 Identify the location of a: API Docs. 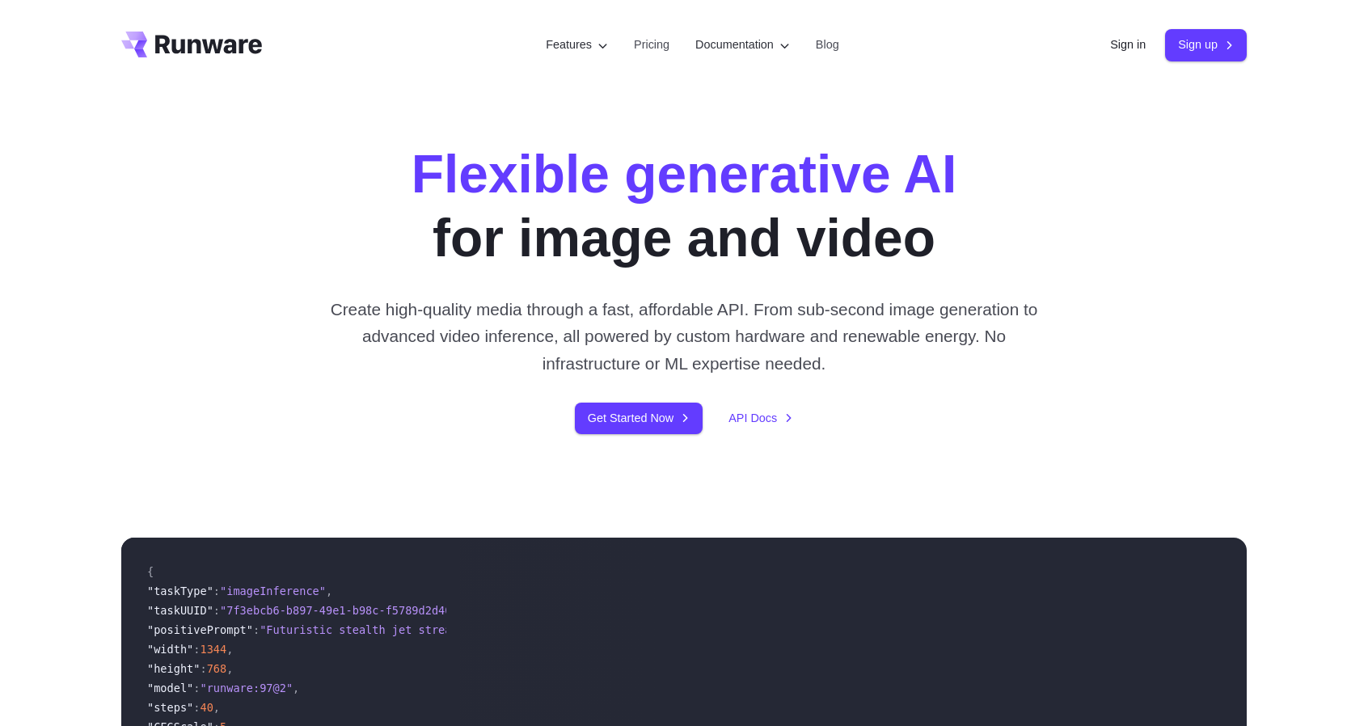
(761, 418).